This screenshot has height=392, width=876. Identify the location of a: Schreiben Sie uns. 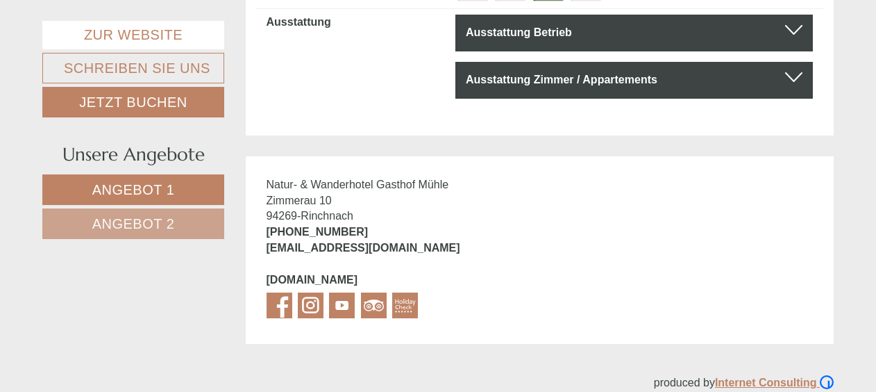
(133, 68).